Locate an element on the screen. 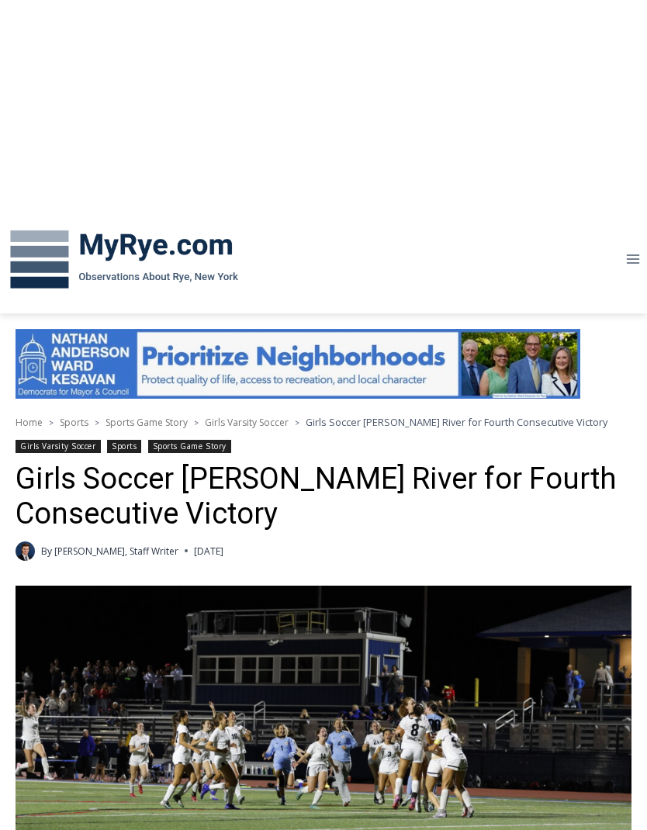 The height and width of the screenshot is (830, 647). a: Author image is located at coordinates (25, 550).